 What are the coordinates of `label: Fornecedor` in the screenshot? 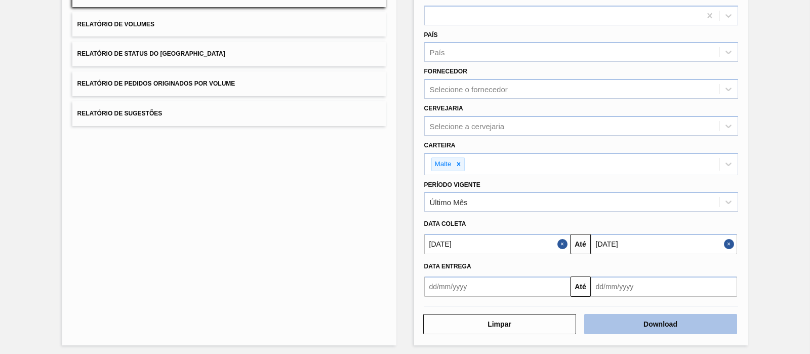 It's located at (446, 71).